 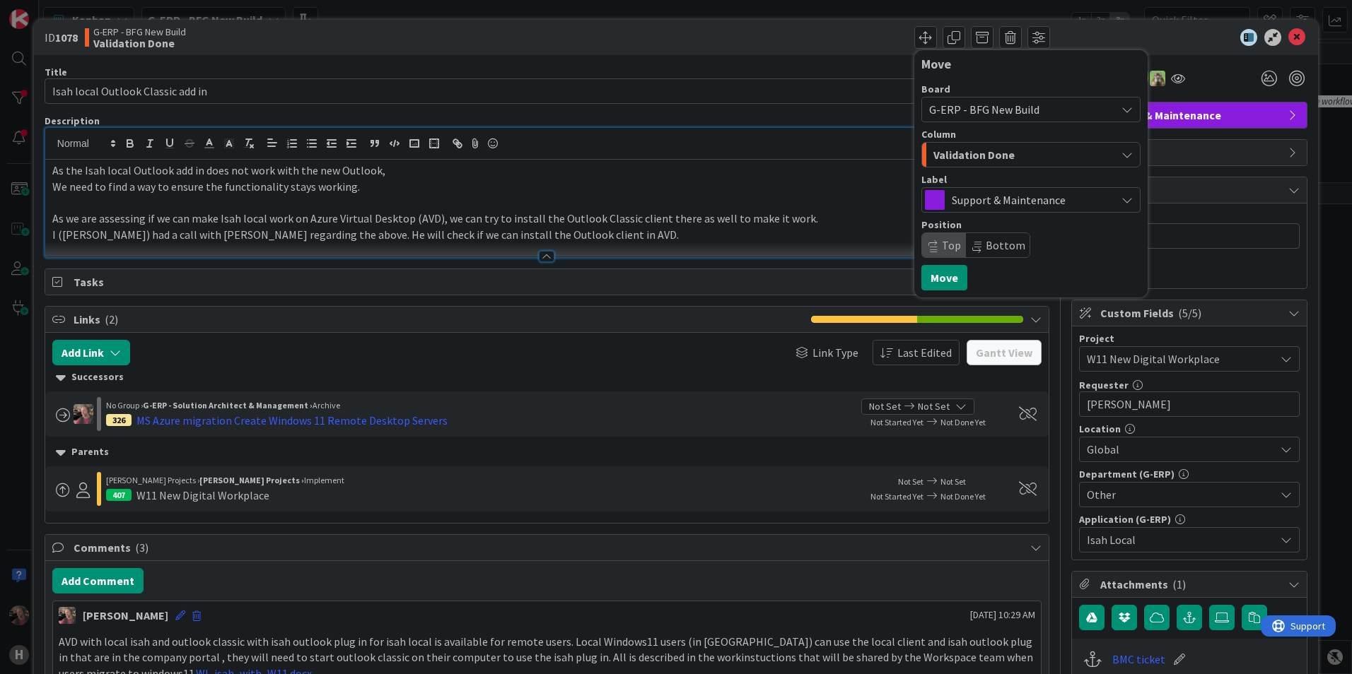 I want to click on p: As we are assessing if we can make Isah local work on Azure Virtual Desktop (AVD), we can try to ..., so click(x=547, y=218).